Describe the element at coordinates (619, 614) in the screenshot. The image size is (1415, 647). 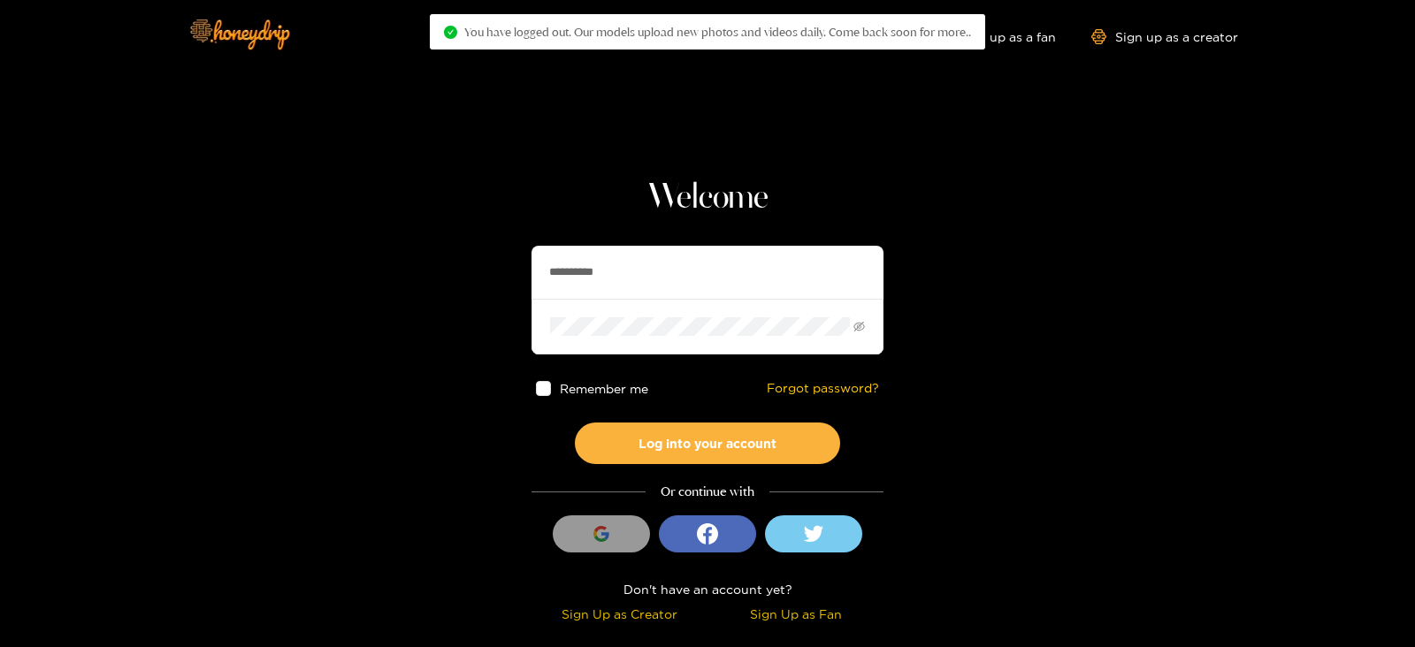
I see `div: Sign Up as Creator` at that location.